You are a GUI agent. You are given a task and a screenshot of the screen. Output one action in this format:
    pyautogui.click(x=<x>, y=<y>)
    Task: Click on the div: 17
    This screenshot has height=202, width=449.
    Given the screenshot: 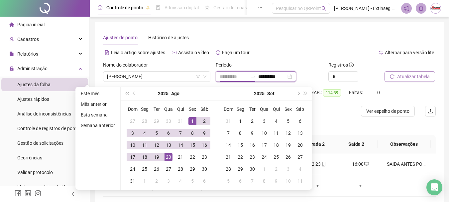 What is the action you would take?
    pyautogui.click(x=133, y=157)
    